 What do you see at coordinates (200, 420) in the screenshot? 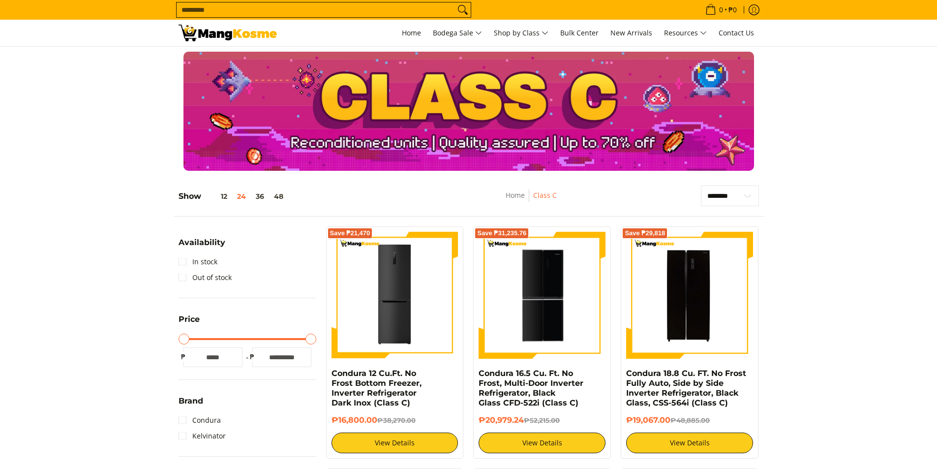
I see `a: Condura` at bounding box center [200, 420].